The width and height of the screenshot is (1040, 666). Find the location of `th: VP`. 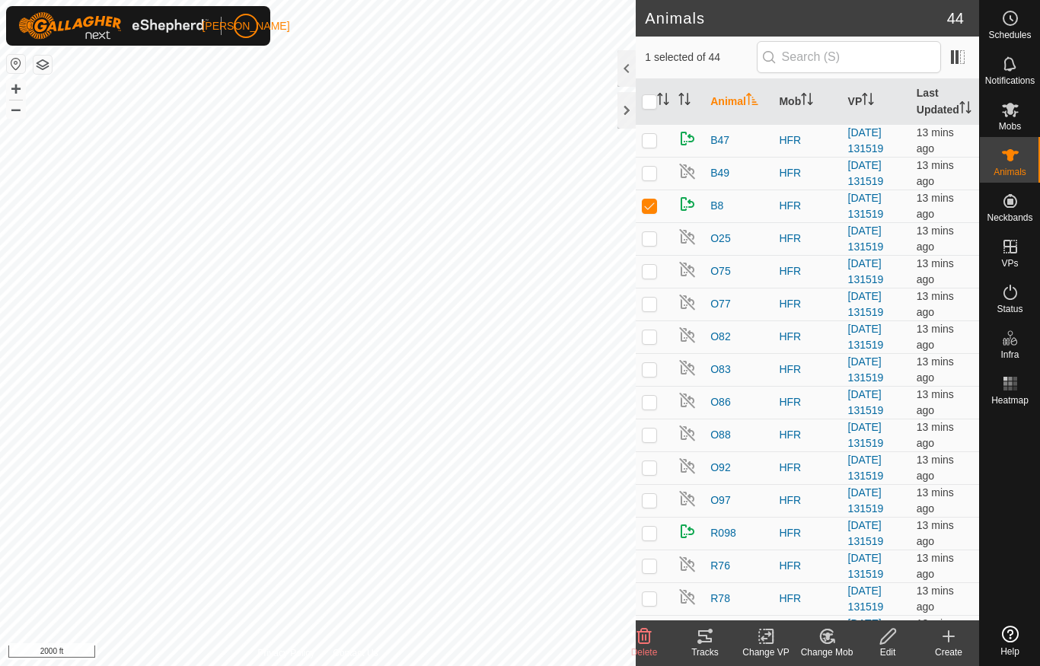

th: VP is located at coordinates (876, 102).